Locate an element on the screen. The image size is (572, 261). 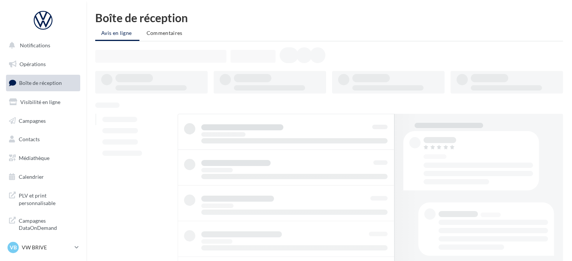
span: Boîte de réception is located at coordinates (41, 83).